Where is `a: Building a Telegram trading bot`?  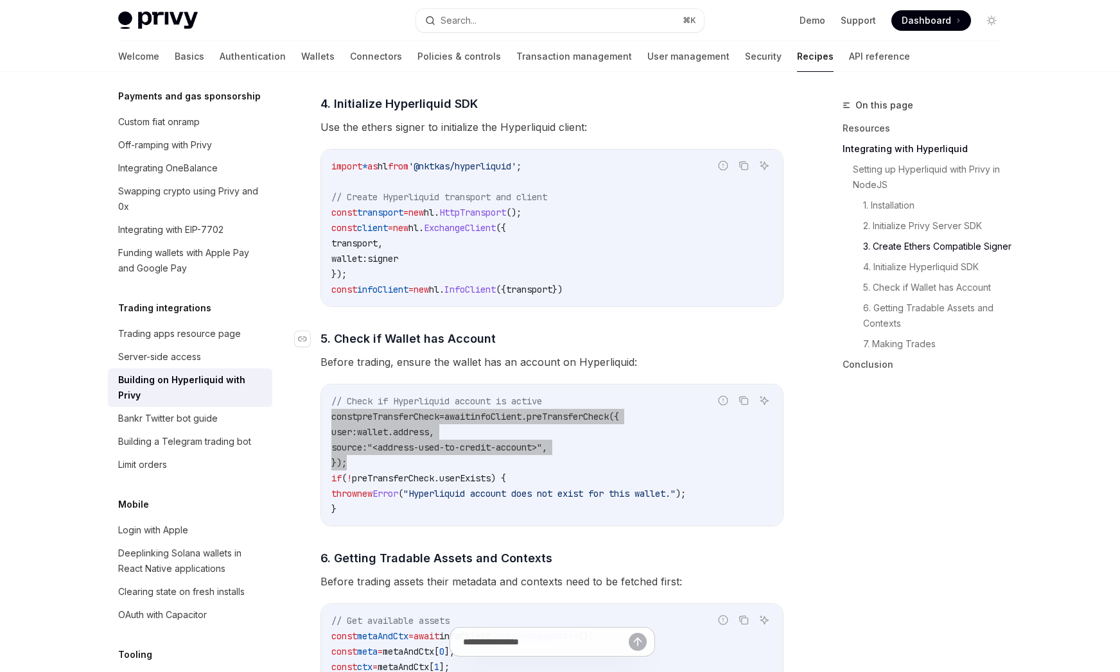 a: Building a Telegram trading bot is located at coordinates (190, 442).